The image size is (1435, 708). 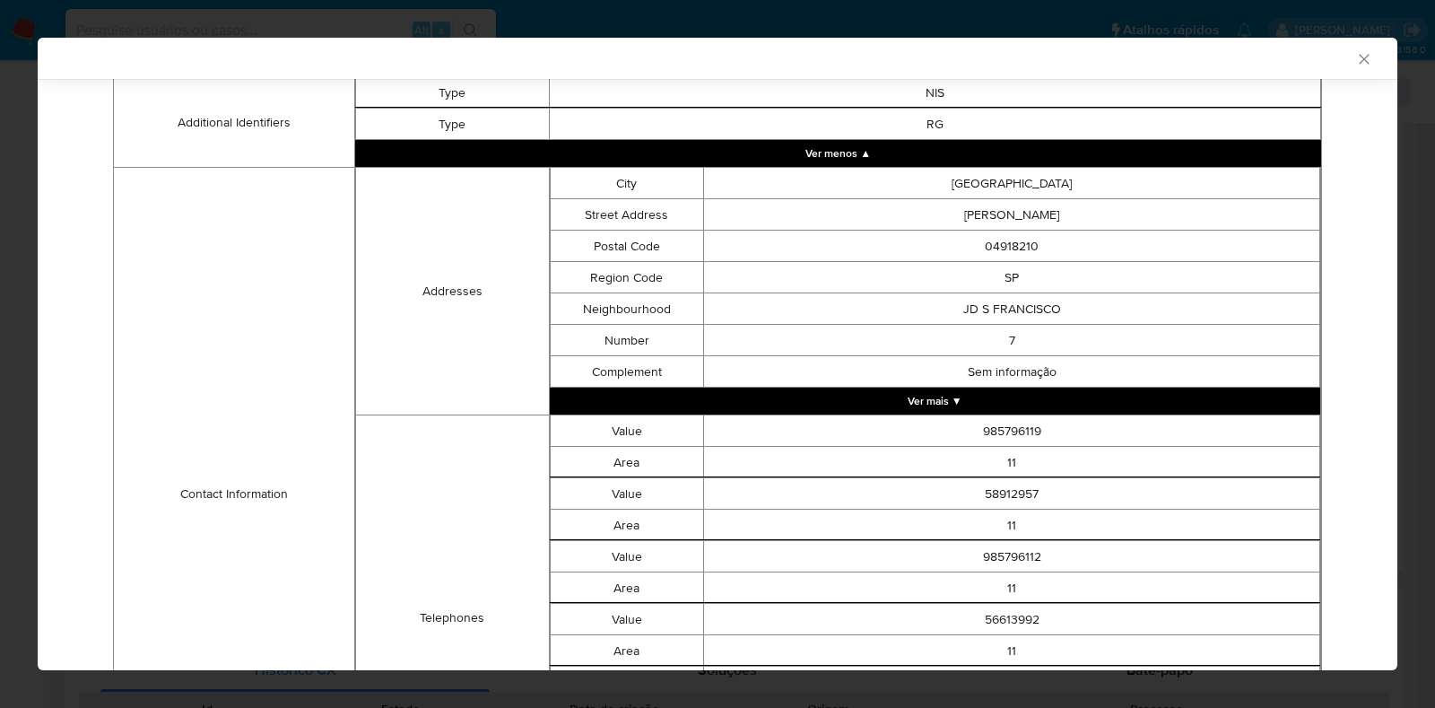 I want to click on td: 58912957, so click(x=1012, y=493).